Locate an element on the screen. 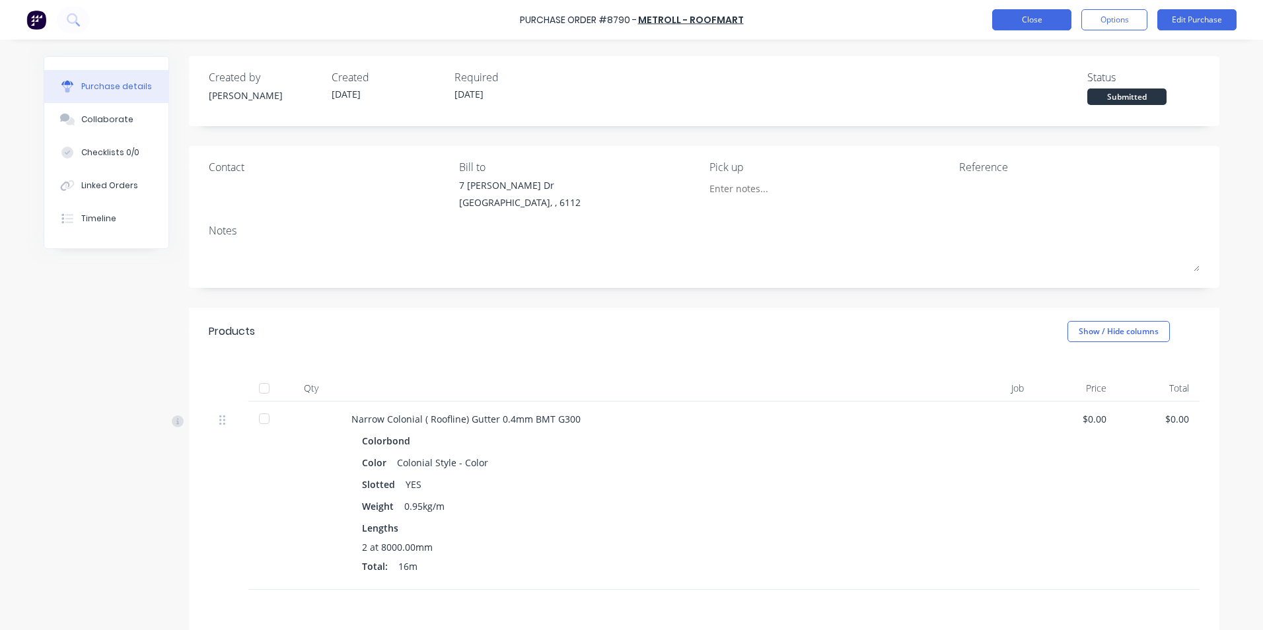 The width and height of the screenshot is (1263, 630). div: Bill to is located at coordinates (579, 167).